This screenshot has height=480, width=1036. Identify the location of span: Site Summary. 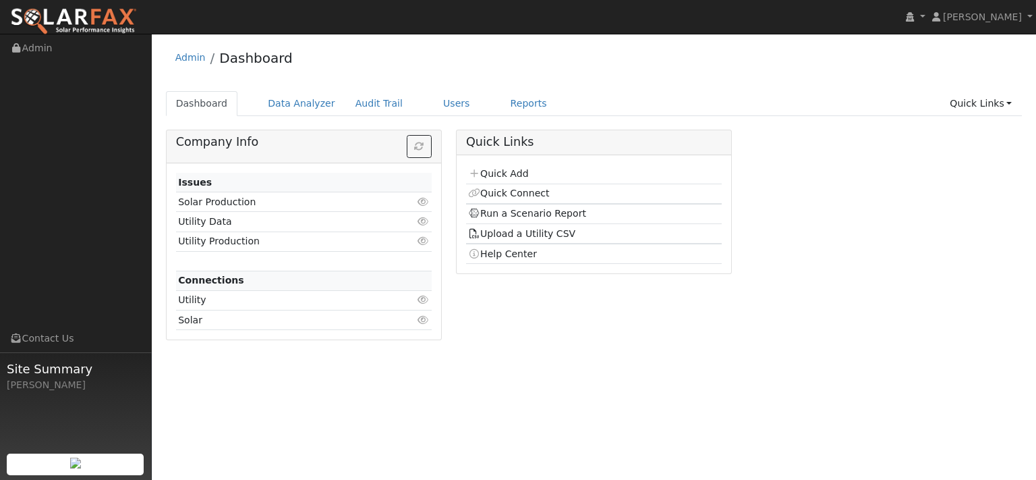
(76, 368).